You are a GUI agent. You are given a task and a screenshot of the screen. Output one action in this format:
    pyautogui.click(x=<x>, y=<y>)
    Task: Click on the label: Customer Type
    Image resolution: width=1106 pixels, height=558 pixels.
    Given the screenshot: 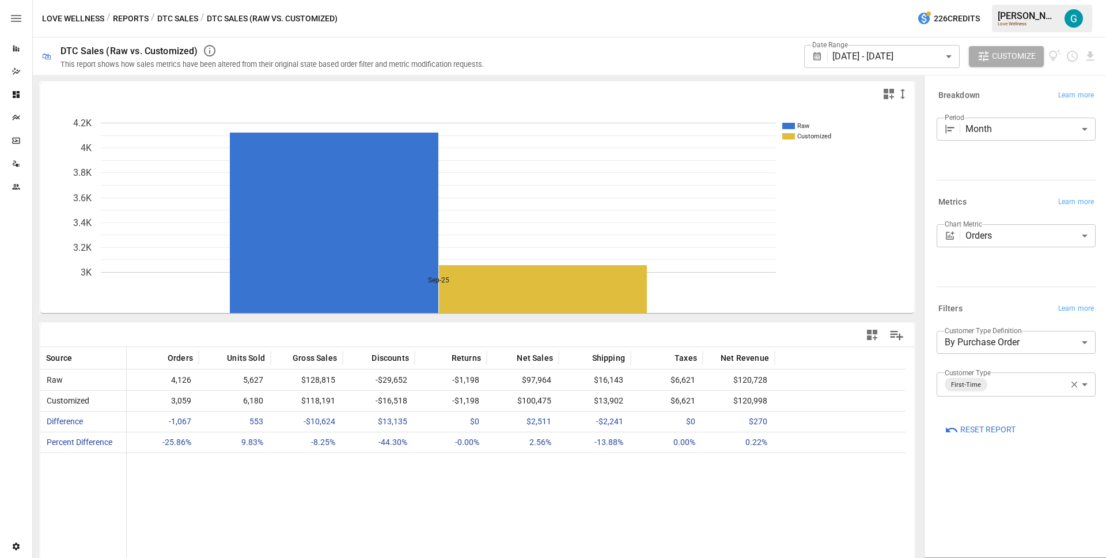 What is the action you would take?
    pyautogui.click(x=968, y=372)
    